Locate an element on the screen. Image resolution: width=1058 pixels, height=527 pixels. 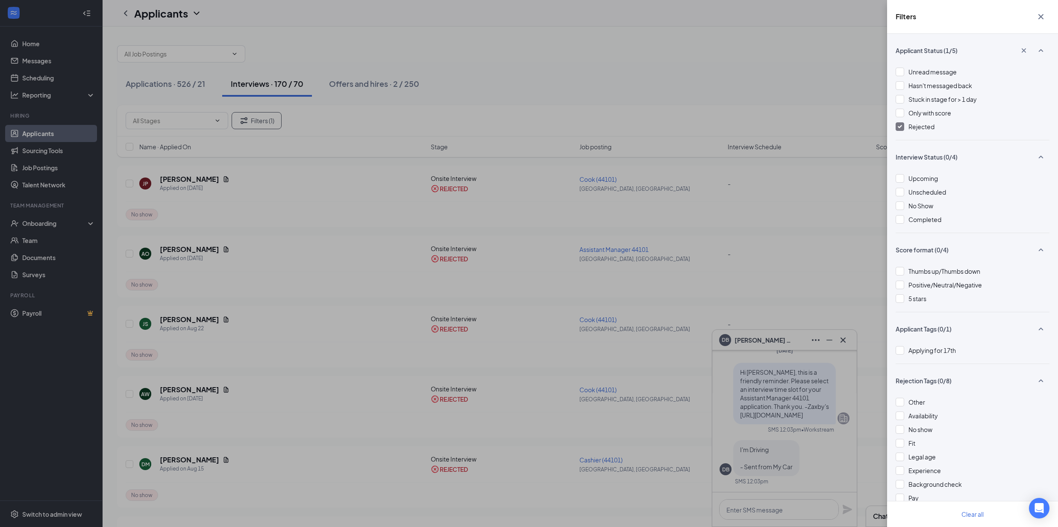
span: 5 stars is located at coordinates (918, 298).